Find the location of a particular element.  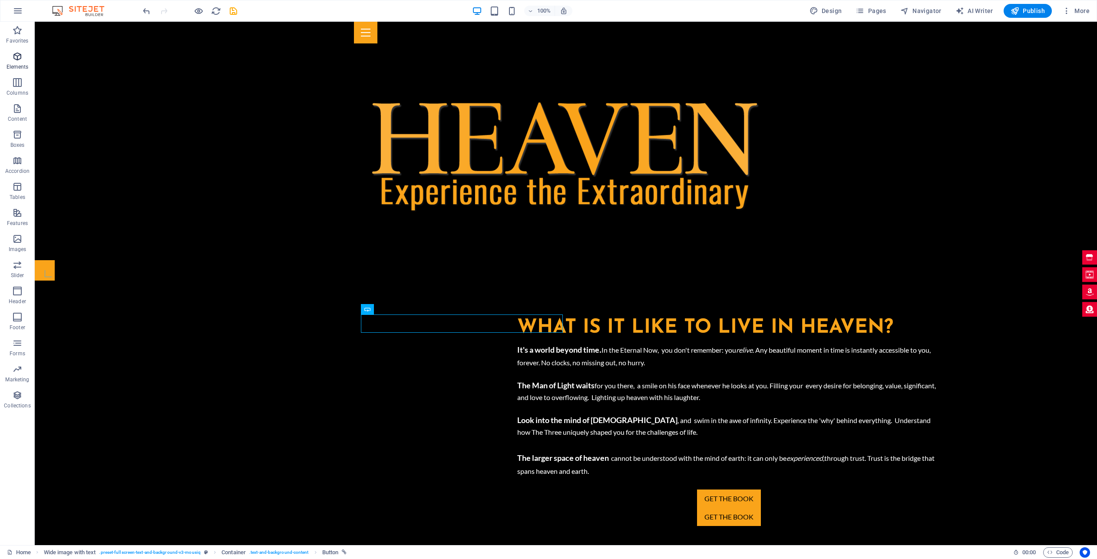

i: Undo: Duplicate elements (Ctrl+Z) is located at coordinates (146, 11).